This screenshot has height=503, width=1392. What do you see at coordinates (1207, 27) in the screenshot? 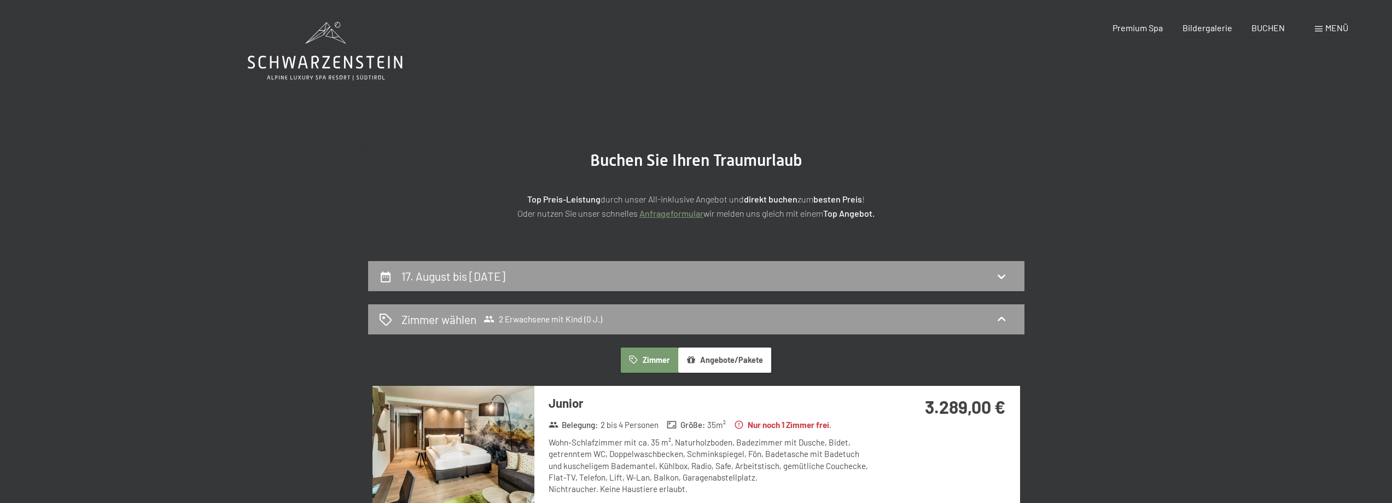
I see `span: Bildergalerie` at bounding box center [1207, 27].